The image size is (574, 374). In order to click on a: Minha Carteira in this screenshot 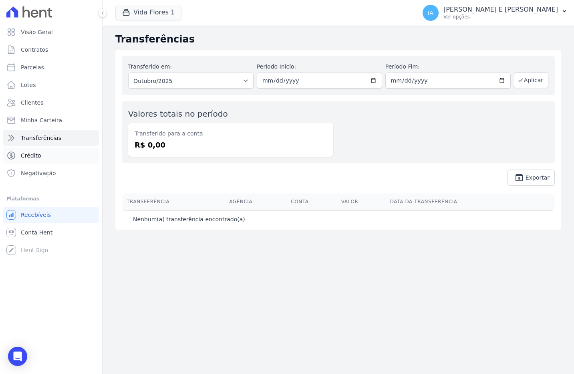, I will do `click(51, 120)`.